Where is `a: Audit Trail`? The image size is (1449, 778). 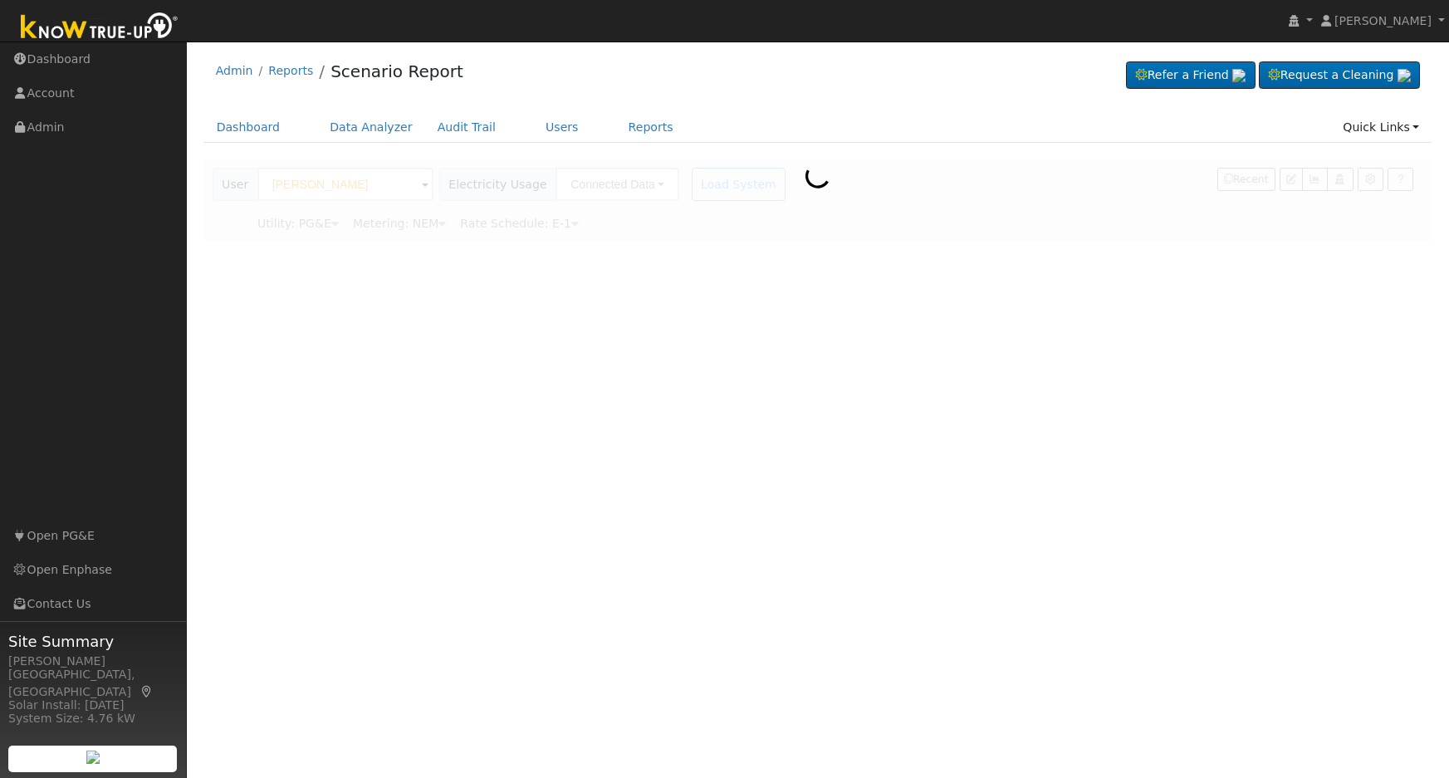 a: Audit Trail is located at coordinates (467, 127).